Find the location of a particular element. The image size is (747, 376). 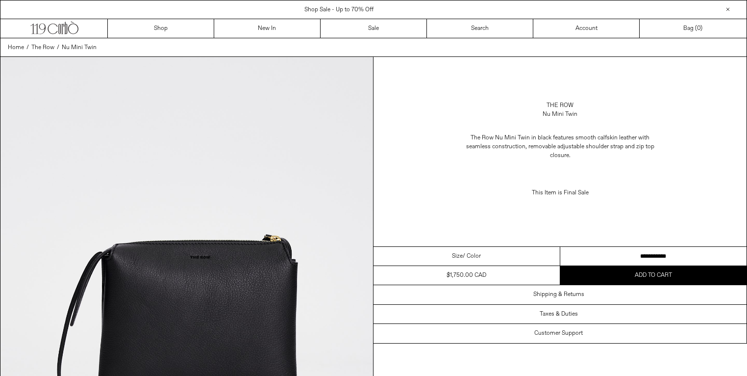

a: Account is located at coordinates (586, 28).